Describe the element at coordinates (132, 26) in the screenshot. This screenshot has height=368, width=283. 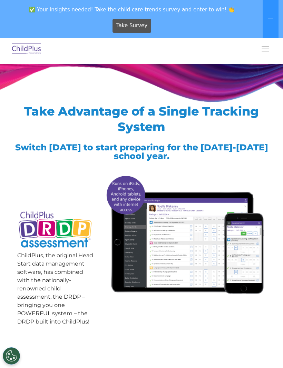
I see `span: Take Survey` at that location.